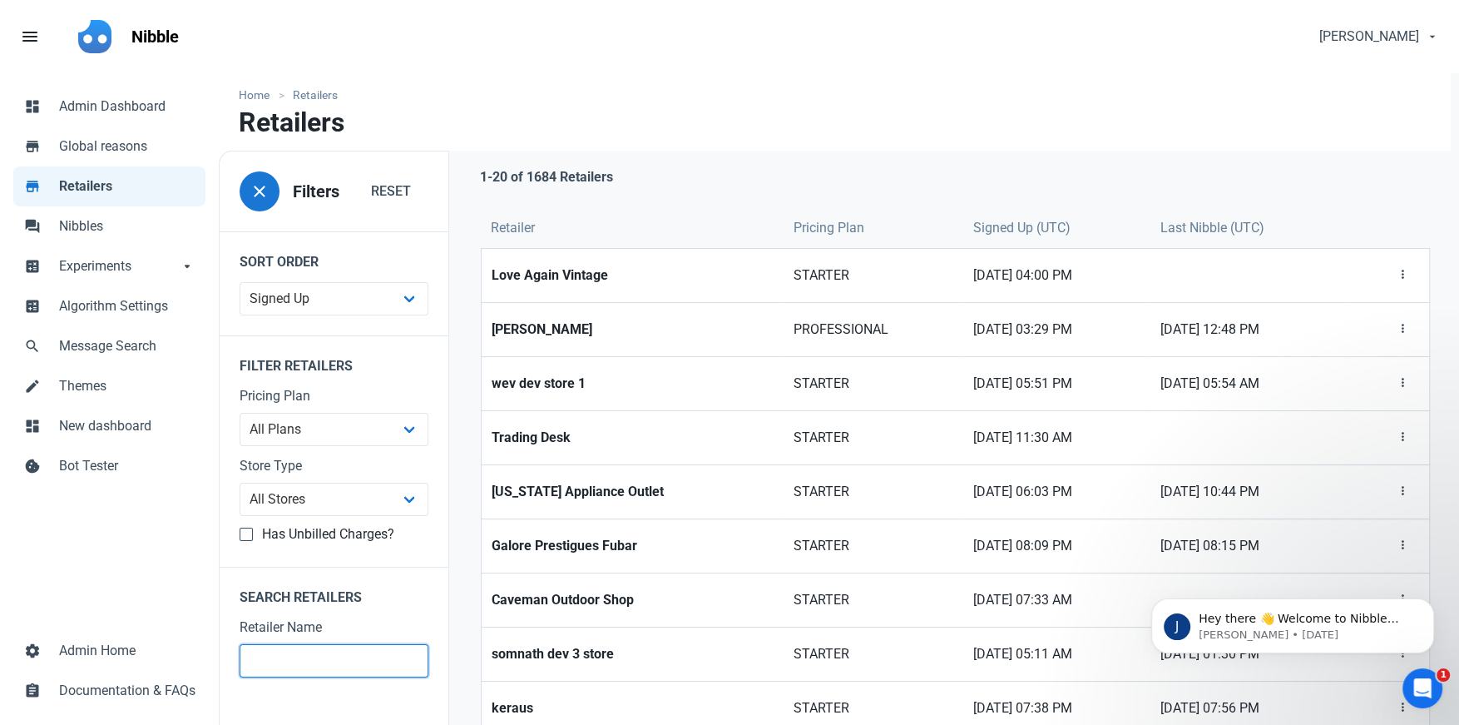 The height and width of the screenshot is (725, 1459). Describe the element at coordinates (873, 329) in the screenshot. I see `a: PROFESSIONAL` at that location.